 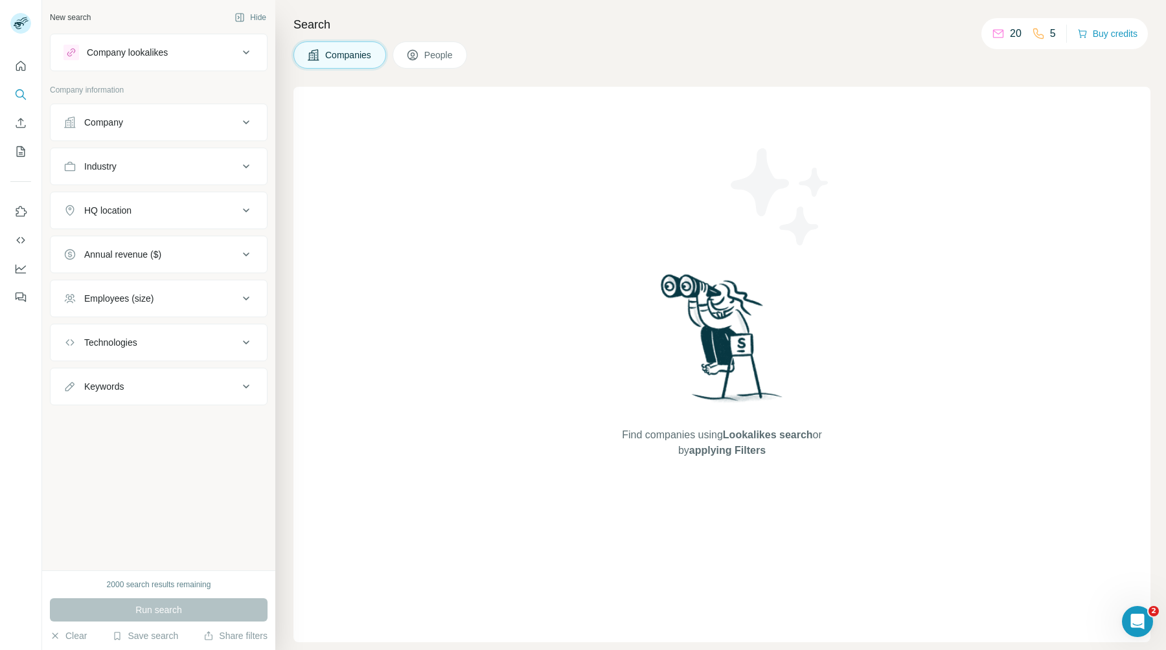 What do you see at coordinates (108, 211) in the screenshot?
I see `div: HQ location` at bounding box center [108, 211].